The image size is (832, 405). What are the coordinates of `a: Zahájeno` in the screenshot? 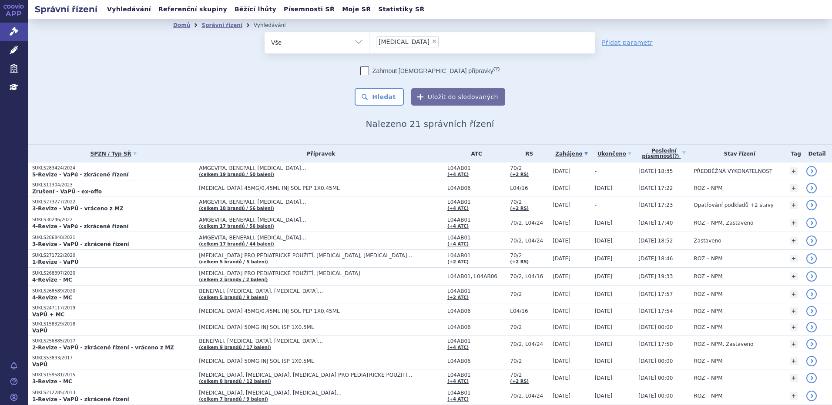 It's located at (571, 154).